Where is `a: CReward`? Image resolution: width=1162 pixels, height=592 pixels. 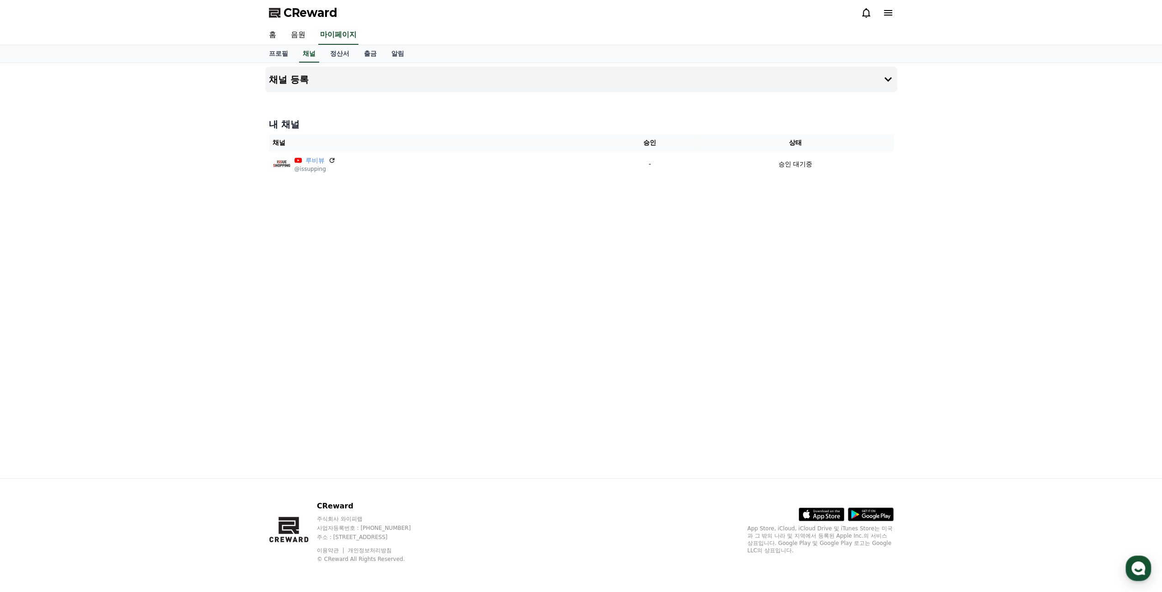
a: CReward is located at coordinates (303, 13).